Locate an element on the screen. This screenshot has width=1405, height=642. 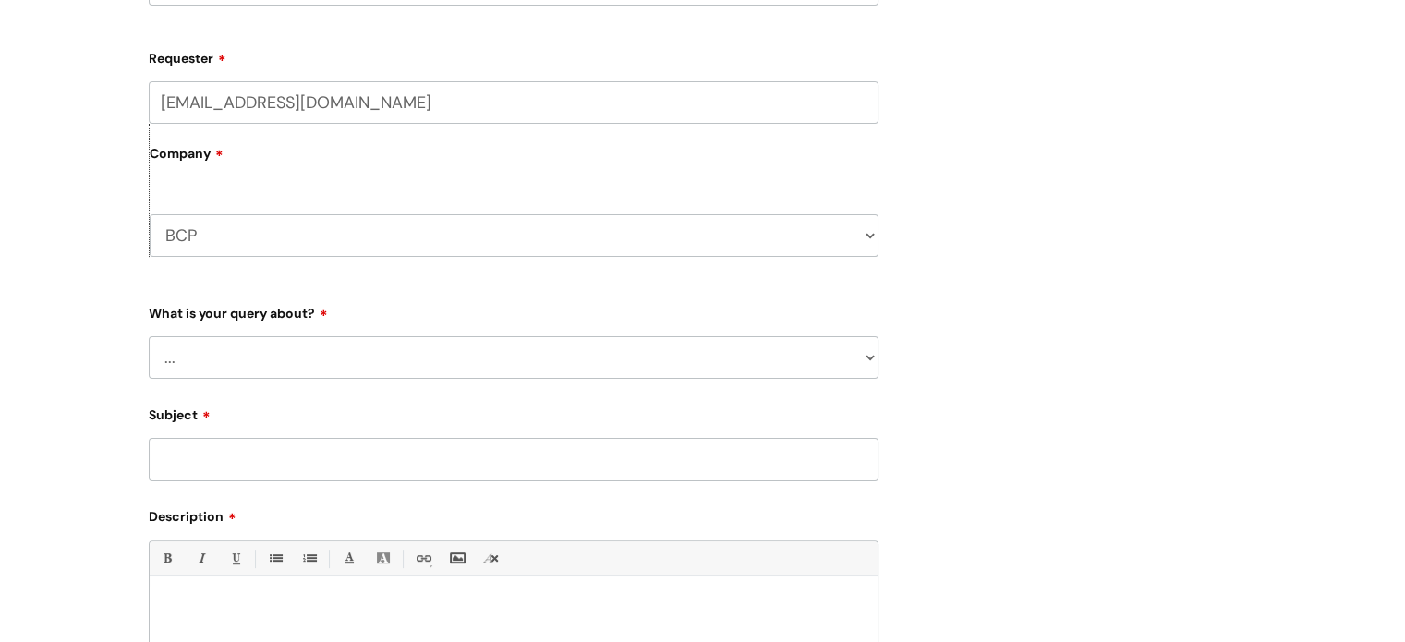
label: Subject is located at coordinates (514, 412).